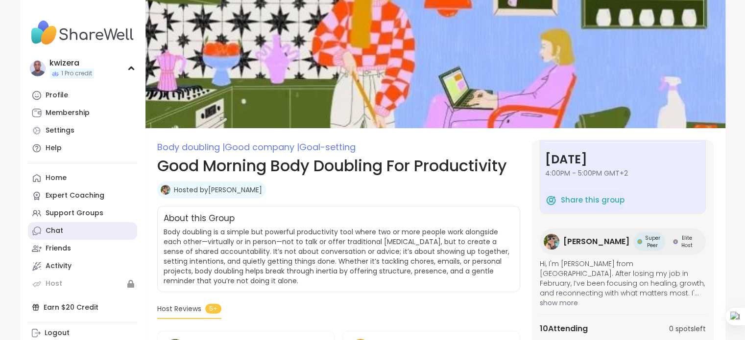 This screenshot has width=745, height=340. Describe the element at coordinates (58, 249) in the screenshot. I see `div: Friends` at that location.